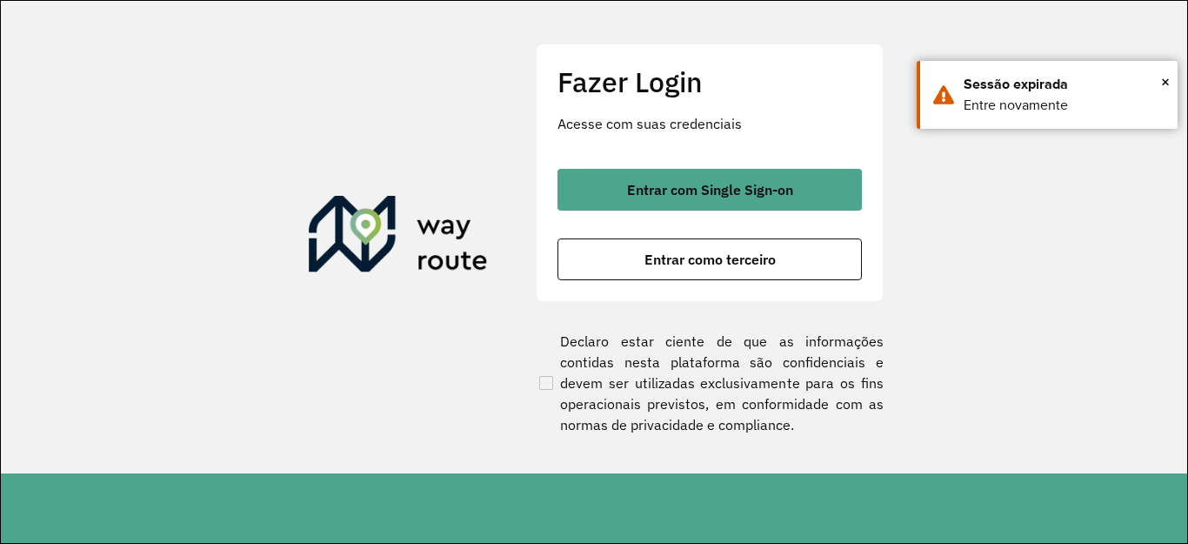 The image size is (1188, 544). I want to click on div: Sessão expirada, so click(1064, 84).